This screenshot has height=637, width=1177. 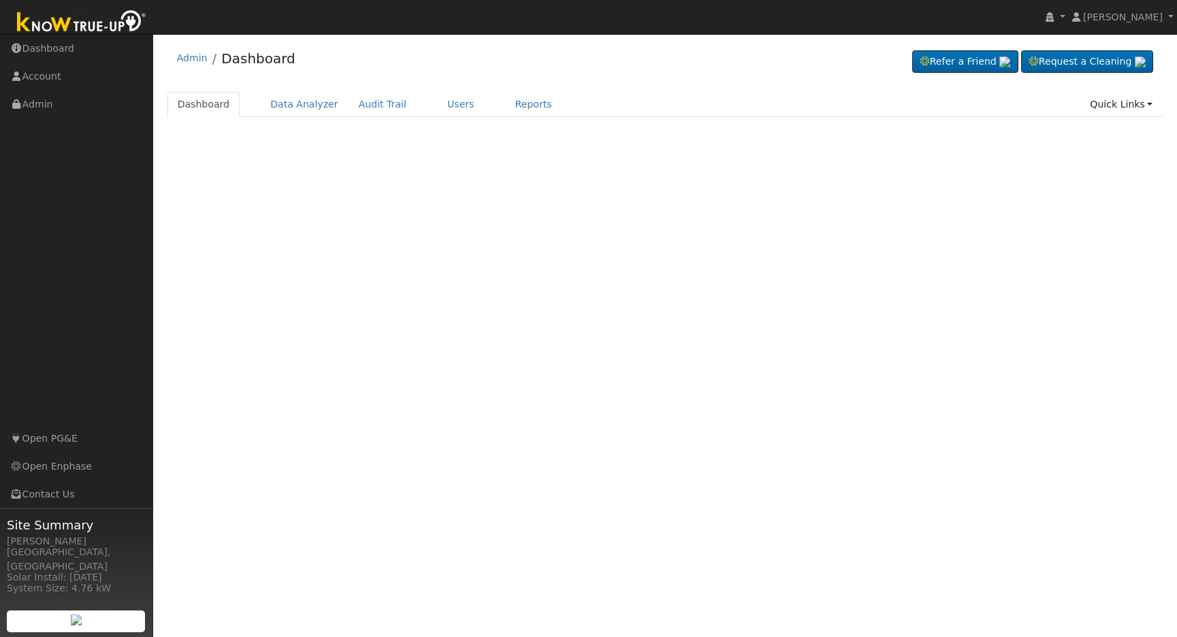 I want to click on a: Admin, so click(x=192, y=58).